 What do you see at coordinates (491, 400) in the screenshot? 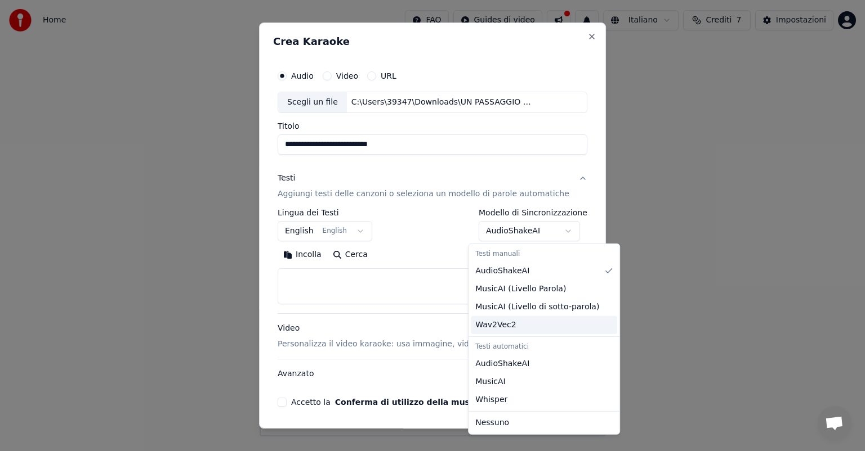
I see `span: Whisper` at bounding box center [491, 400].